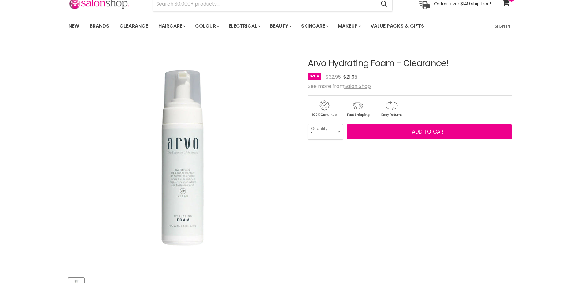 The width and height of the screenshot is (580, 283). Describe the element at coordinates (207, 26) in the screenshot. I see `a: Colour` at that location.